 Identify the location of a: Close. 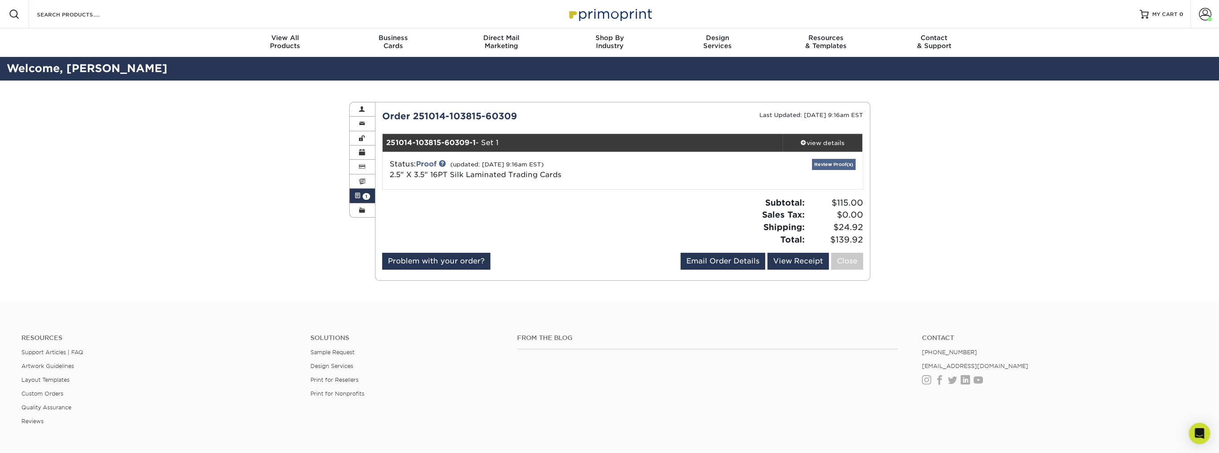
(847, 261).